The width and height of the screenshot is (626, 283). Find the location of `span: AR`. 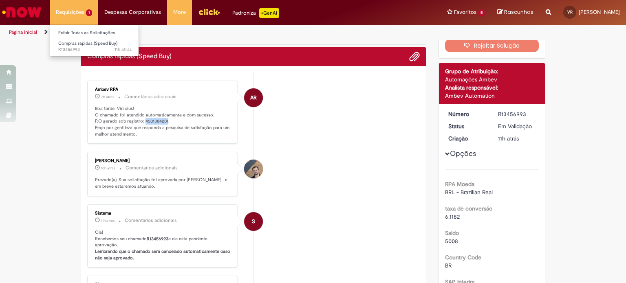

span: AR is located at coordinates (254, 98).